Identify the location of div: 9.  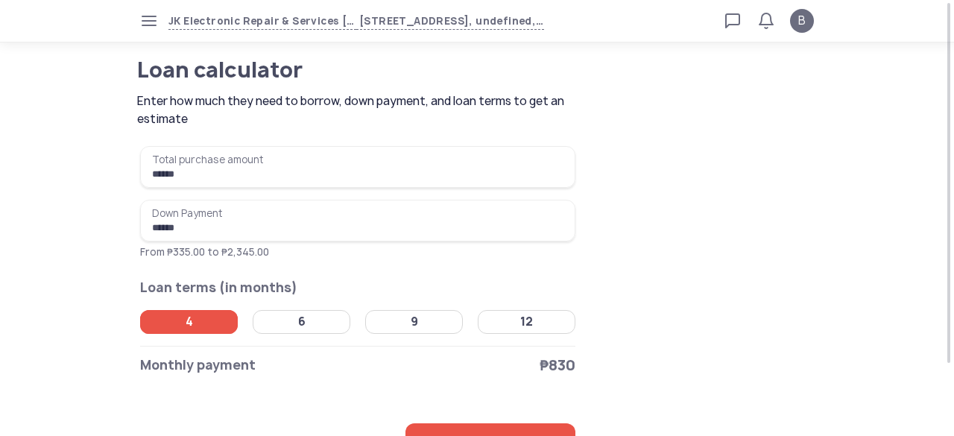
(414, 322).